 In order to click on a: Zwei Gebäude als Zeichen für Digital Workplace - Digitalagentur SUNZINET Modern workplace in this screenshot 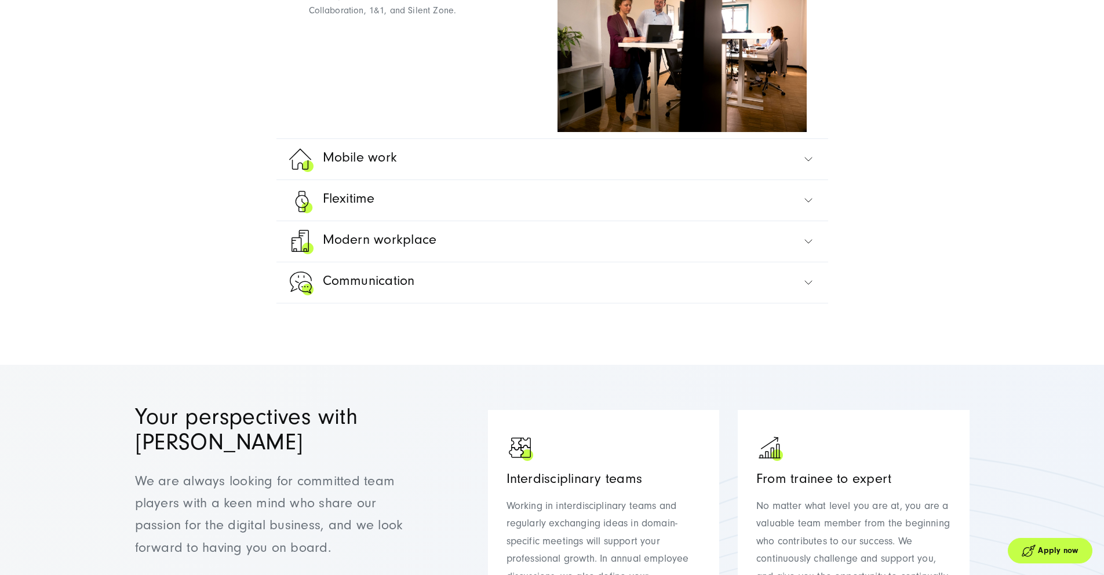, I will do `click(552, 242)`.